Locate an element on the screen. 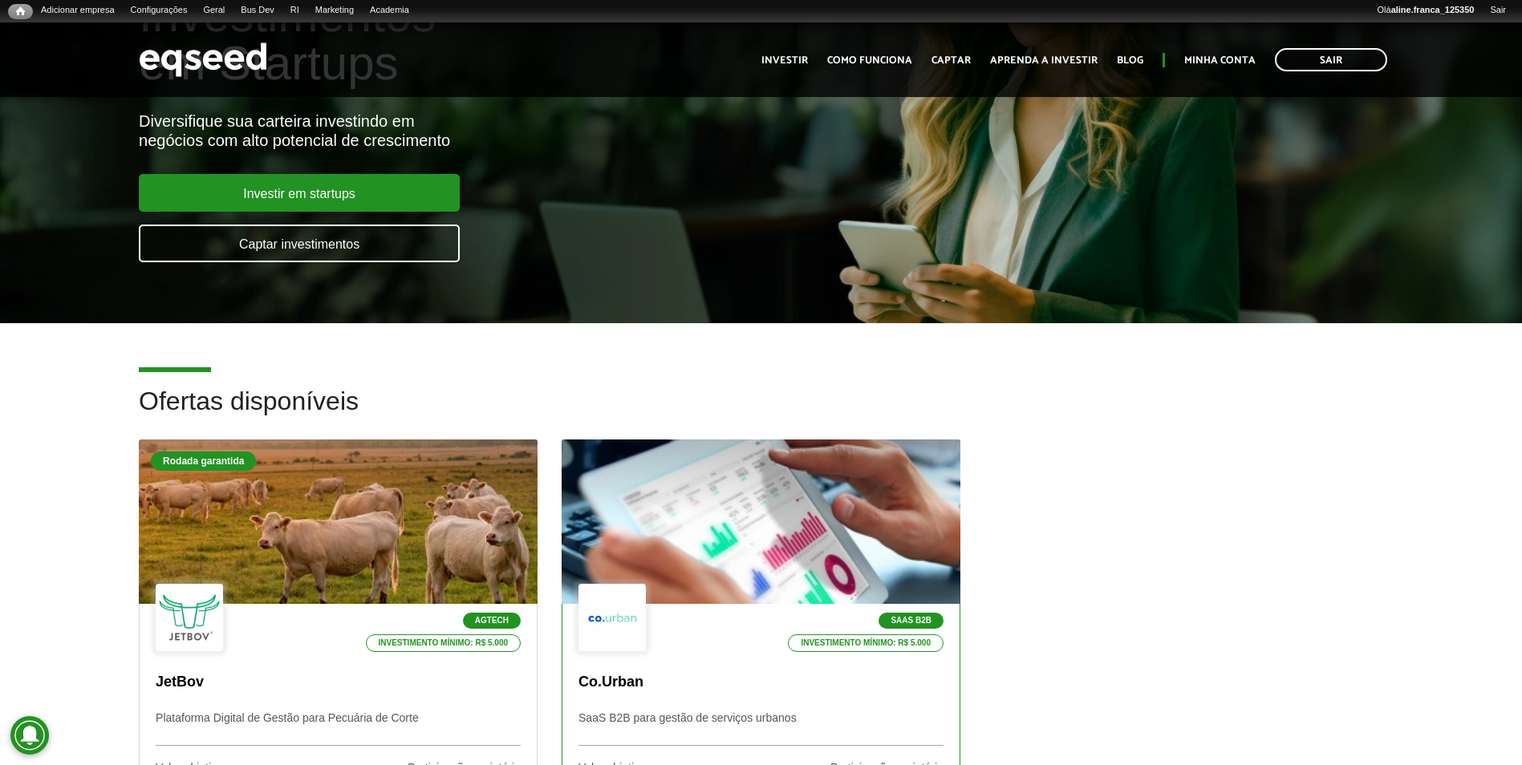 The width and height of the screenshot is (1522, 765). a: Marketing is located at coordinates (335, 10).